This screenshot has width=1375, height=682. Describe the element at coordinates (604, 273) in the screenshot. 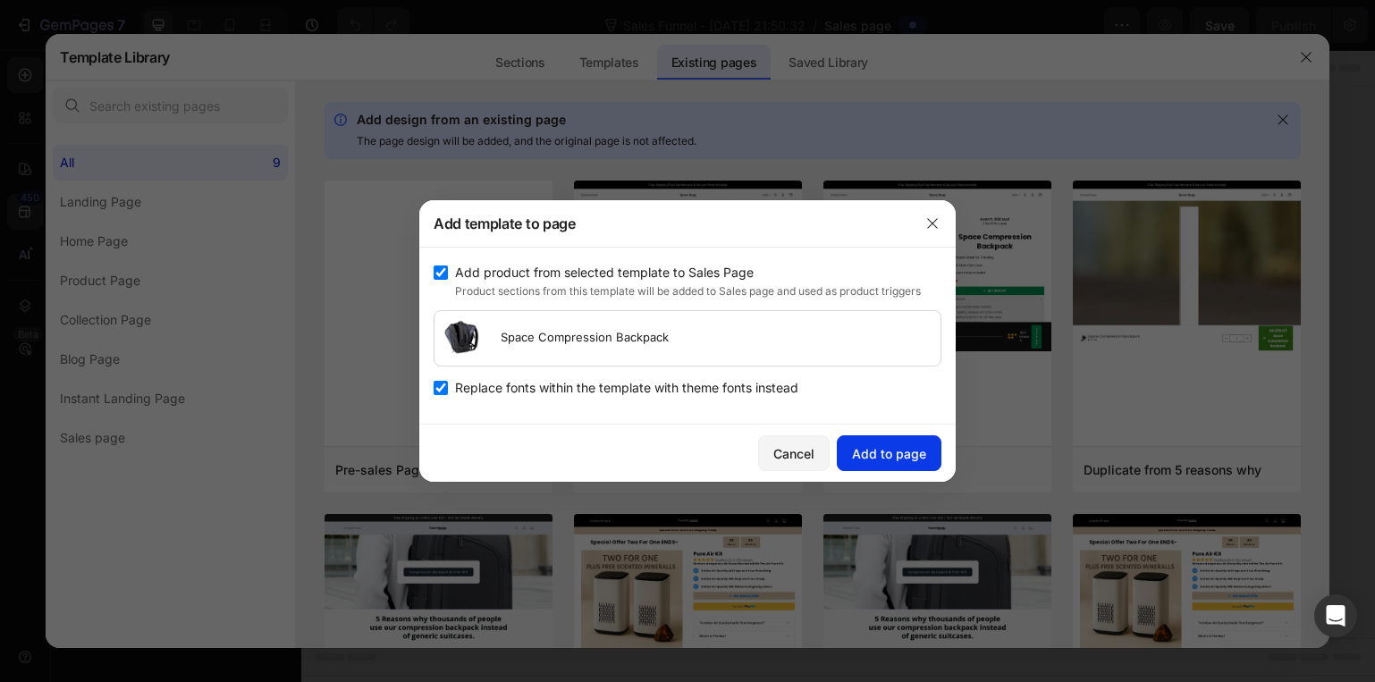

I see `span: Add product from selected template to Sales Page` at that location.